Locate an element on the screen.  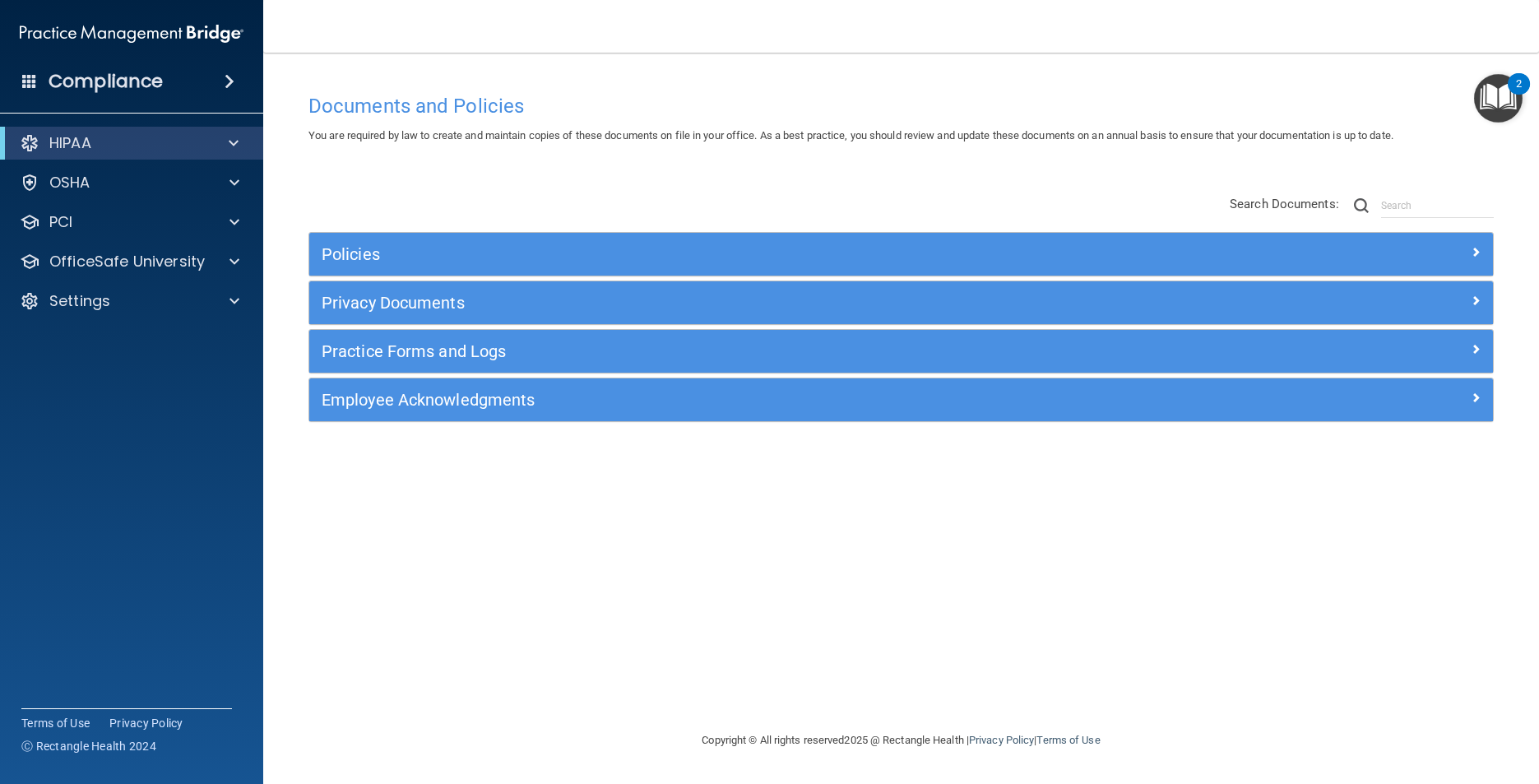
a: OSHA is located at coordinates (130, 183).